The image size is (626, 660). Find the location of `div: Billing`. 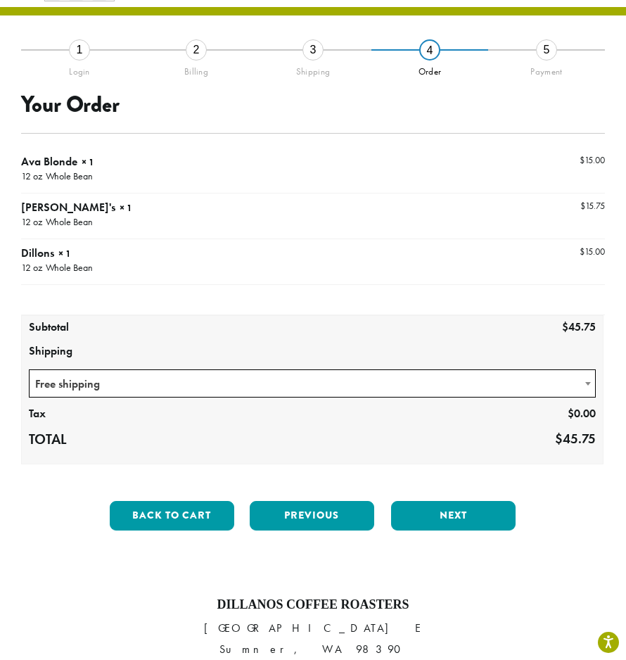

div: Billing is located at coordinates (196, 69).